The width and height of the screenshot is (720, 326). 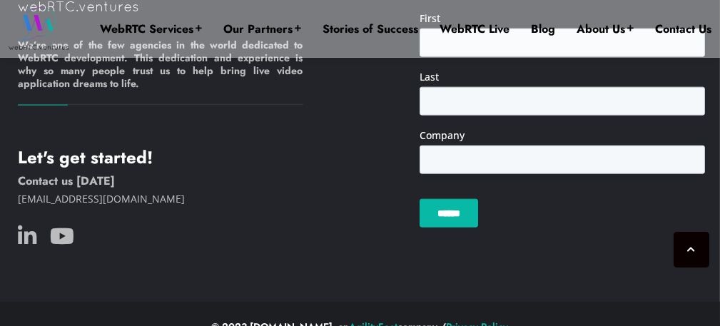 I want to click on a: Blog, so click(x=543, y=29).